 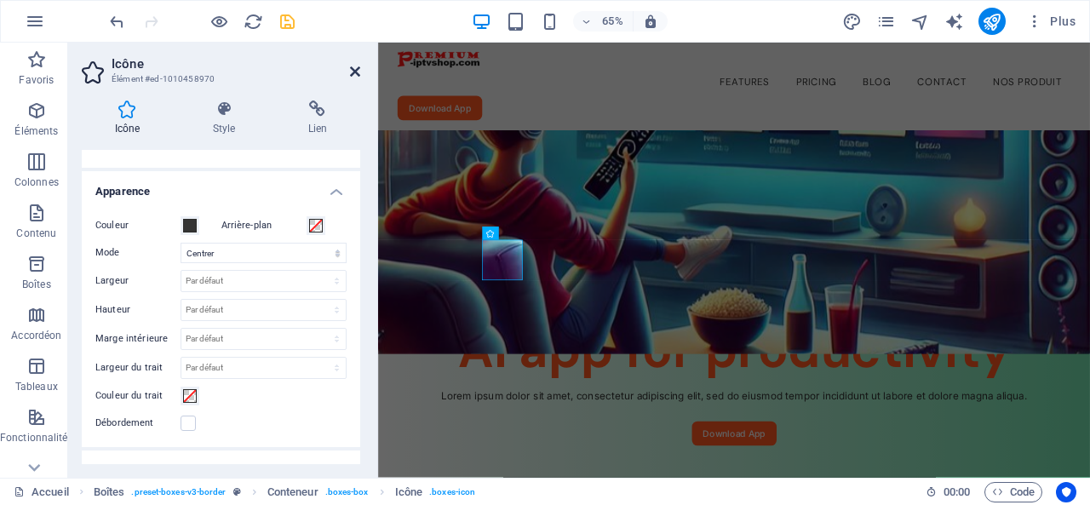 I want to click on p: Colonnes, so click(x=37, y=182).